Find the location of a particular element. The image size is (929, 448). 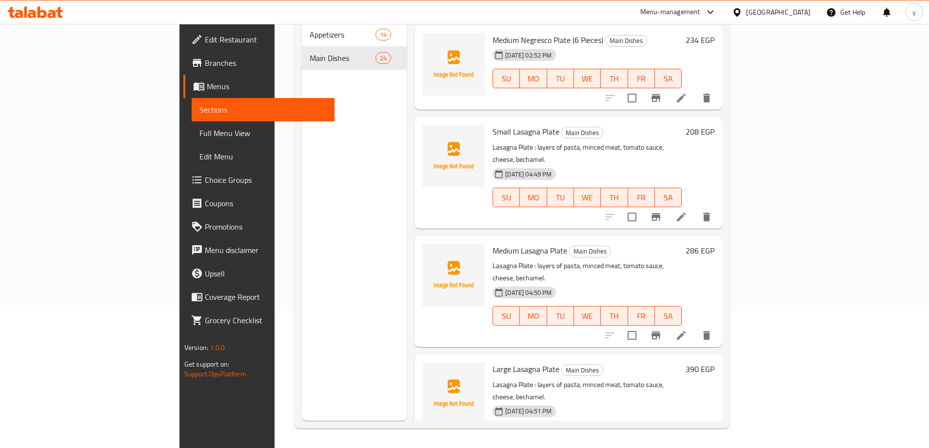

a: Support.OpsPlatform is located at coordinates (215, 374).